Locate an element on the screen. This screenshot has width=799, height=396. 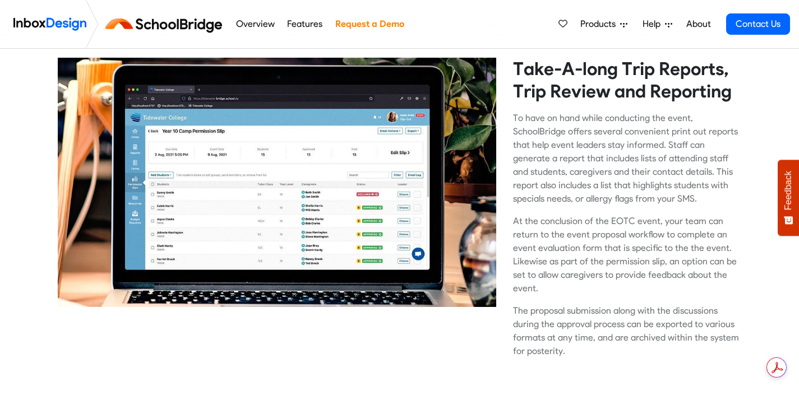
a: Overview is located at coordinates (255, 24).